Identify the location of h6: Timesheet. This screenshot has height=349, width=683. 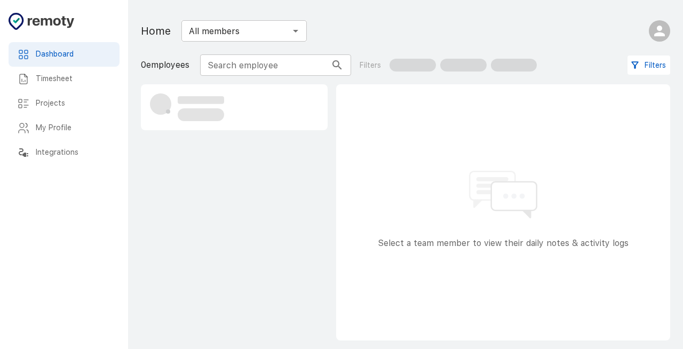
(73, 79).